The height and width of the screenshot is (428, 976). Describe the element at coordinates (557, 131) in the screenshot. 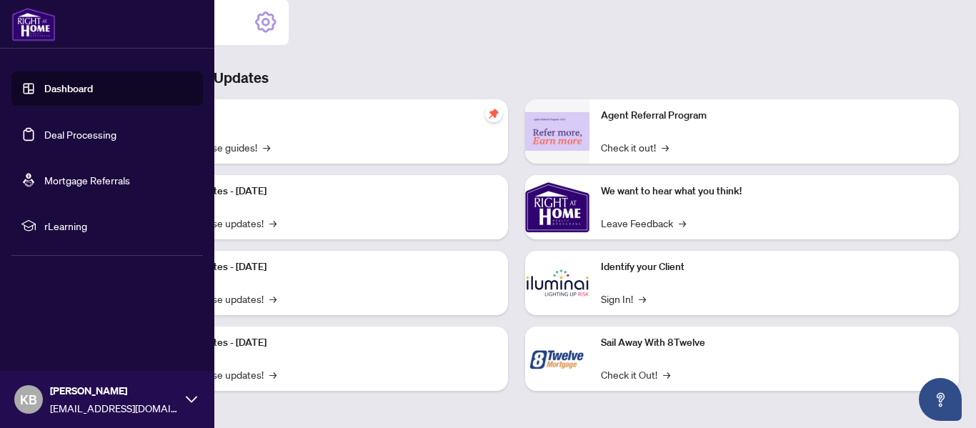

I see `img: Agent Referral Program` at that location.